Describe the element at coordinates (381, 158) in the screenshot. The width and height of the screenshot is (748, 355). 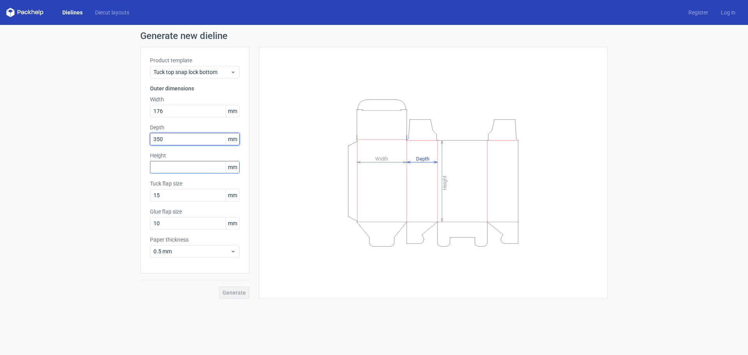
I see `tspan: Width` at that location.